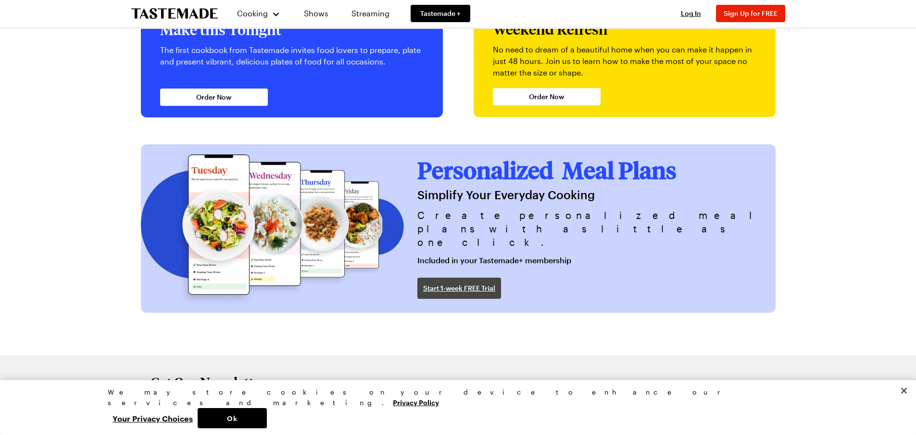 This screenshot has width=916, height=435. I want to click on button: Cooking, so click(259, 13).